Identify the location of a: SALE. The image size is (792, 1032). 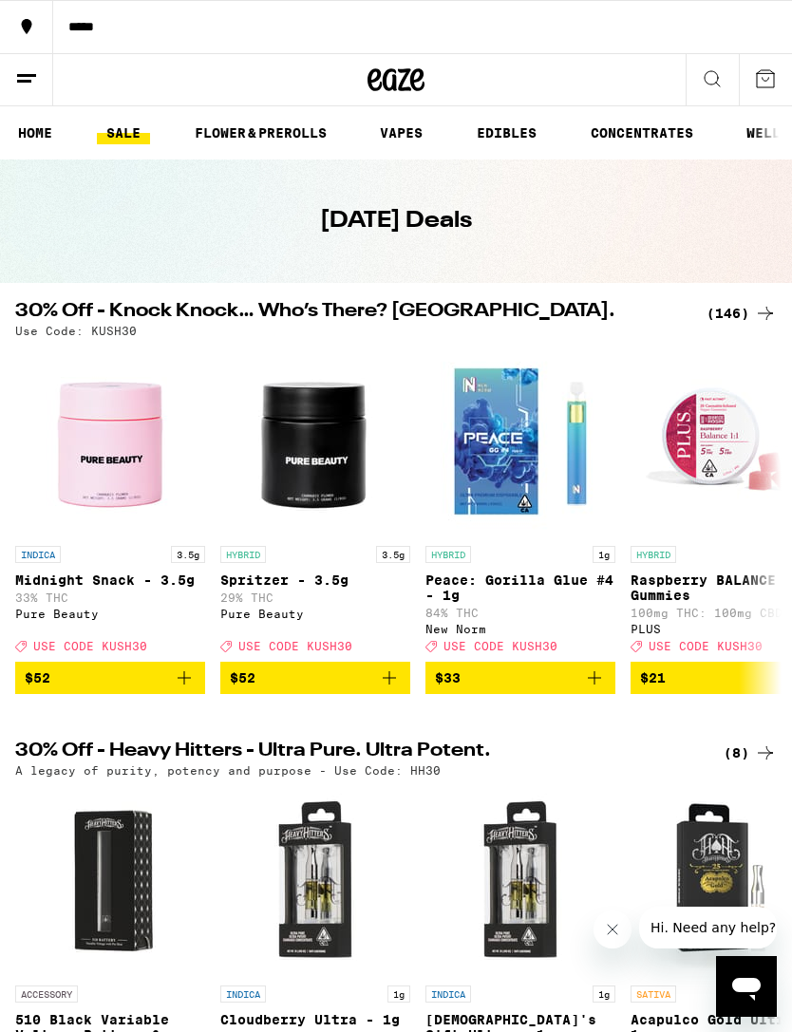
(123, 133).